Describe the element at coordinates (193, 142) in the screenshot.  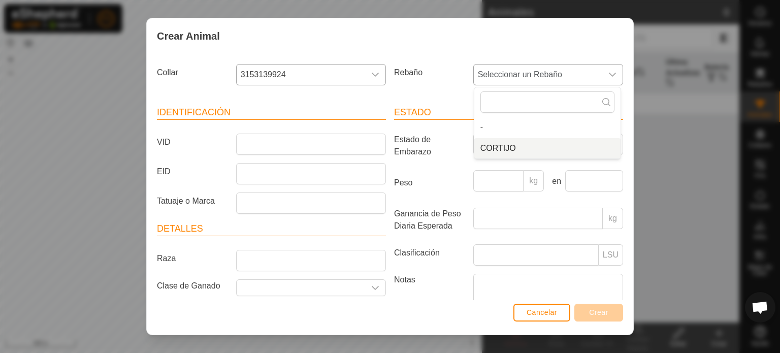
I see `label: VID` at that location.